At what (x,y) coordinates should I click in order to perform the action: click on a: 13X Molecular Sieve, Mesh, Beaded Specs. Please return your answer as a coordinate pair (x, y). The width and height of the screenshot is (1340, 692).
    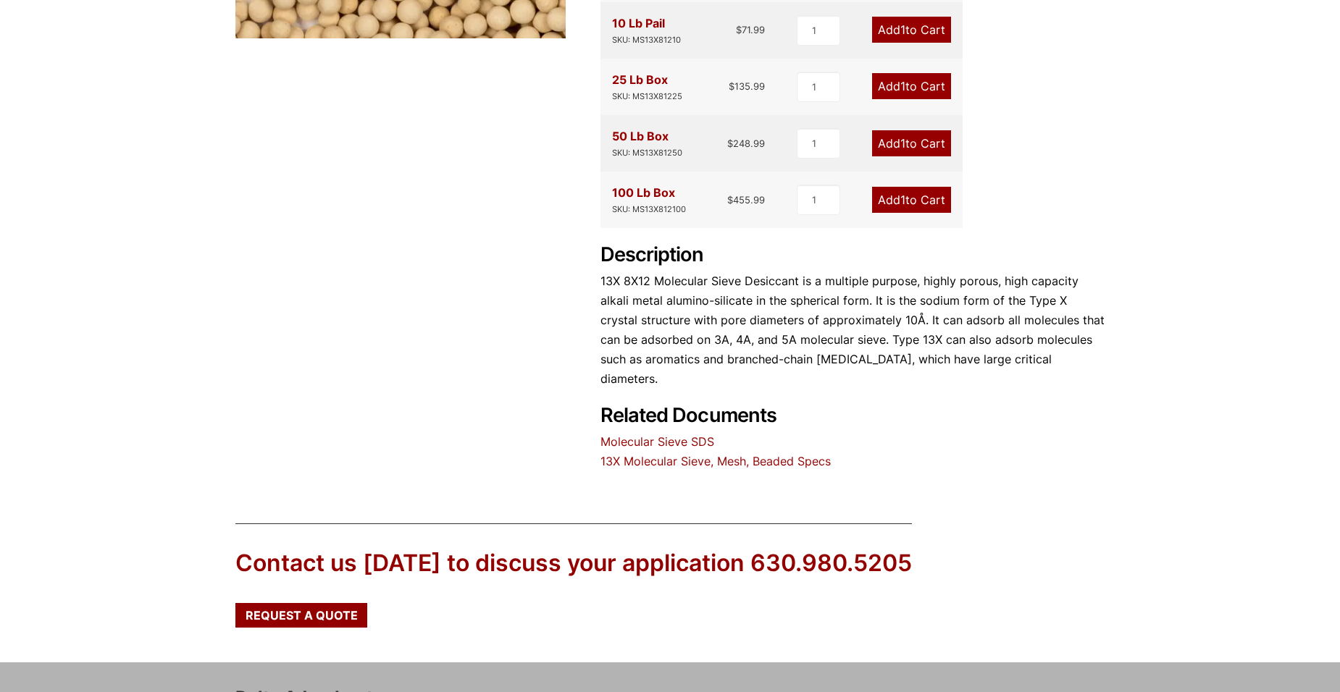
    Looking at the image, I should click on (715, 461).